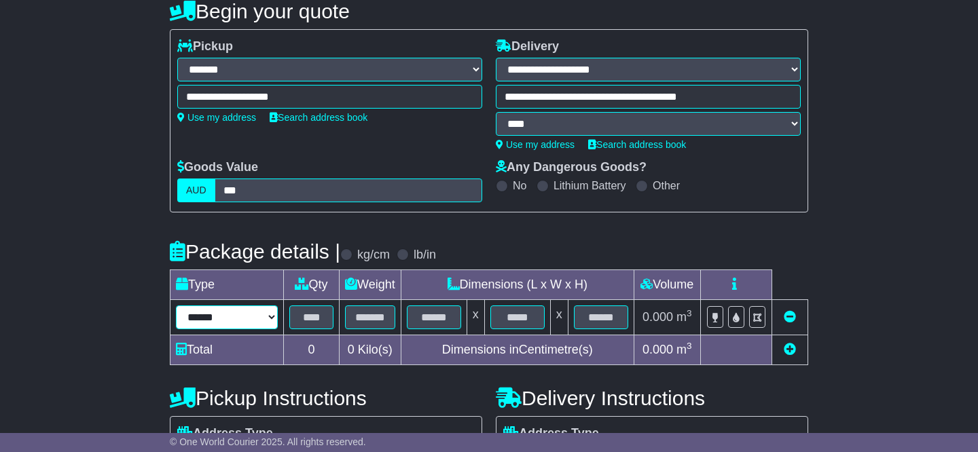 This screenshot has height=452, width=978. I want to click on td: 0, so click(312, 350).